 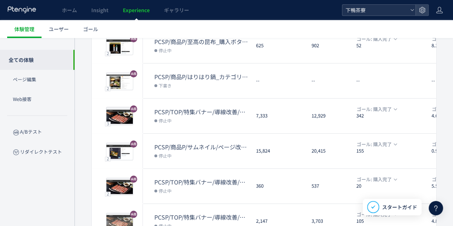 I want to click on span: Insight, so click(x=100, y=10).